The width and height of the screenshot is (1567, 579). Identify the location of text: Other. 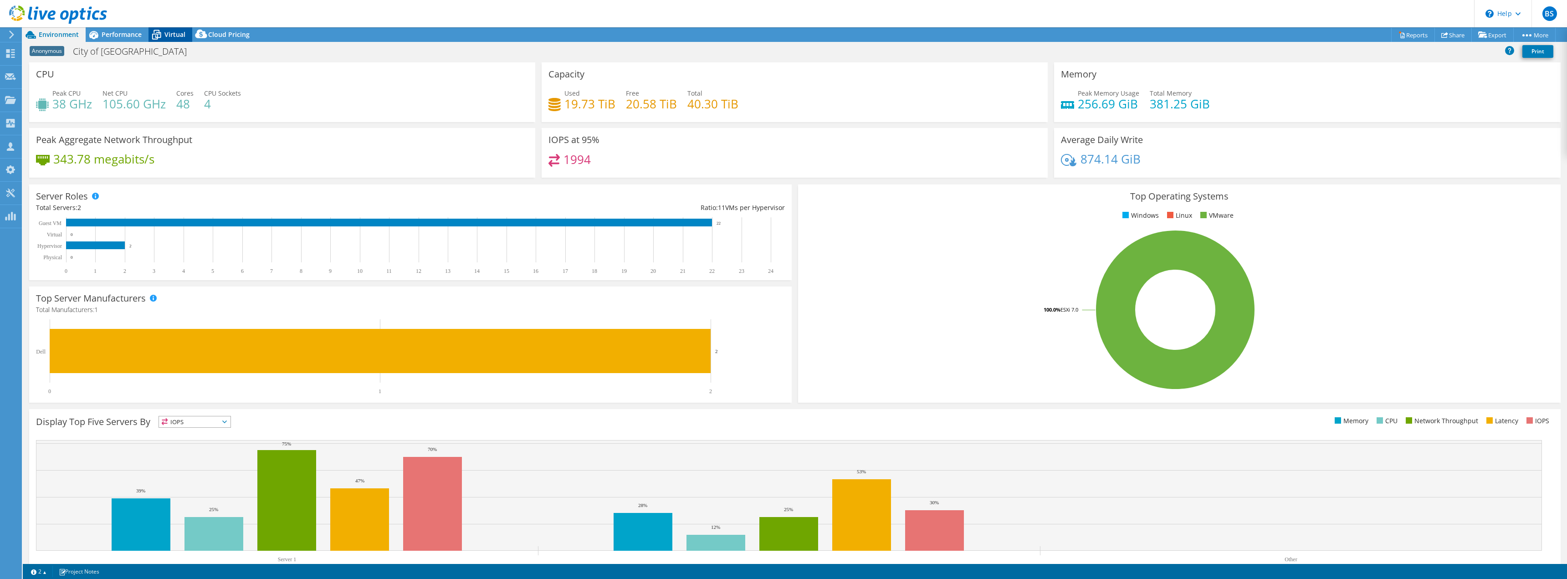
(1290, 559).